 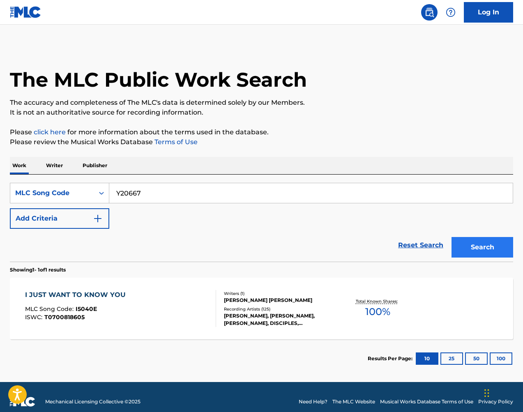 I want to click on p: Please for more information about the terms used in the database., so click(x=261, y=132).